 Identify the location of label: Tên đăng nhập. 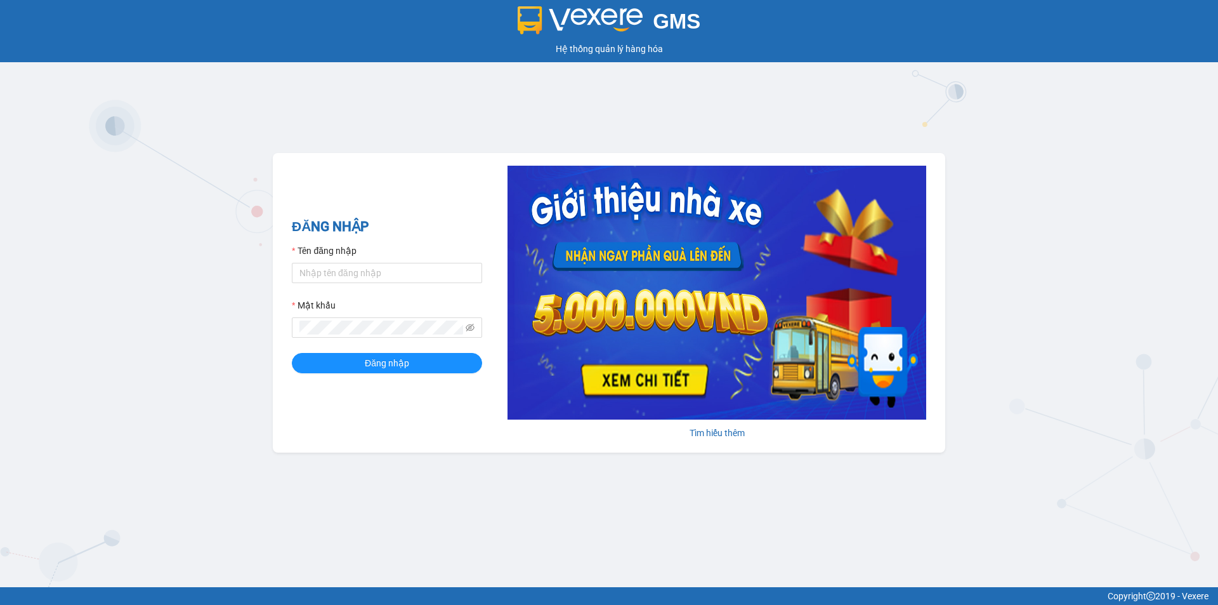
(324, 251).